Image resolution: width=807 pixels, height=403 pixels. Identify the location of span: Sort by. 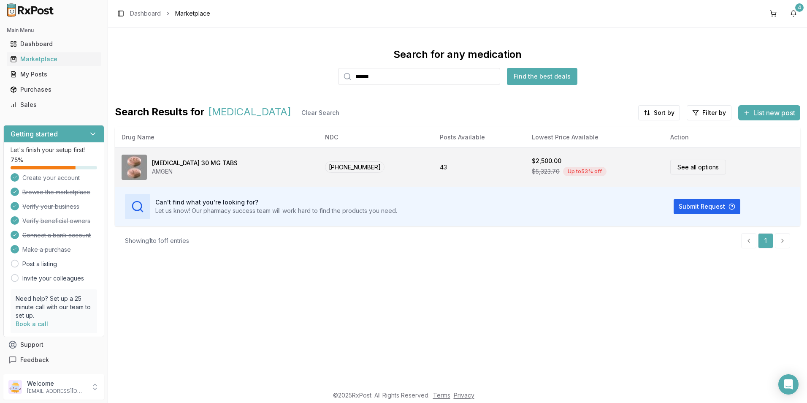
(664, 113).